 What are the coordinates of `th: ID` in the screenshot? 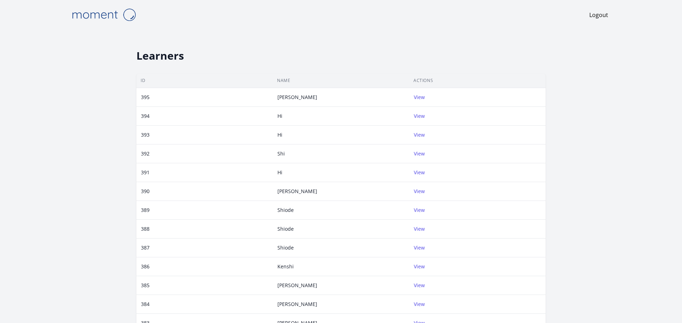 It's located at (205, 81).